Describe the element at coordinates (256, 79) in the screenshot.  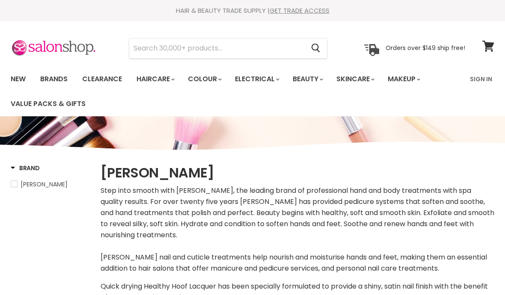
I see `a: Electrical` at that location.